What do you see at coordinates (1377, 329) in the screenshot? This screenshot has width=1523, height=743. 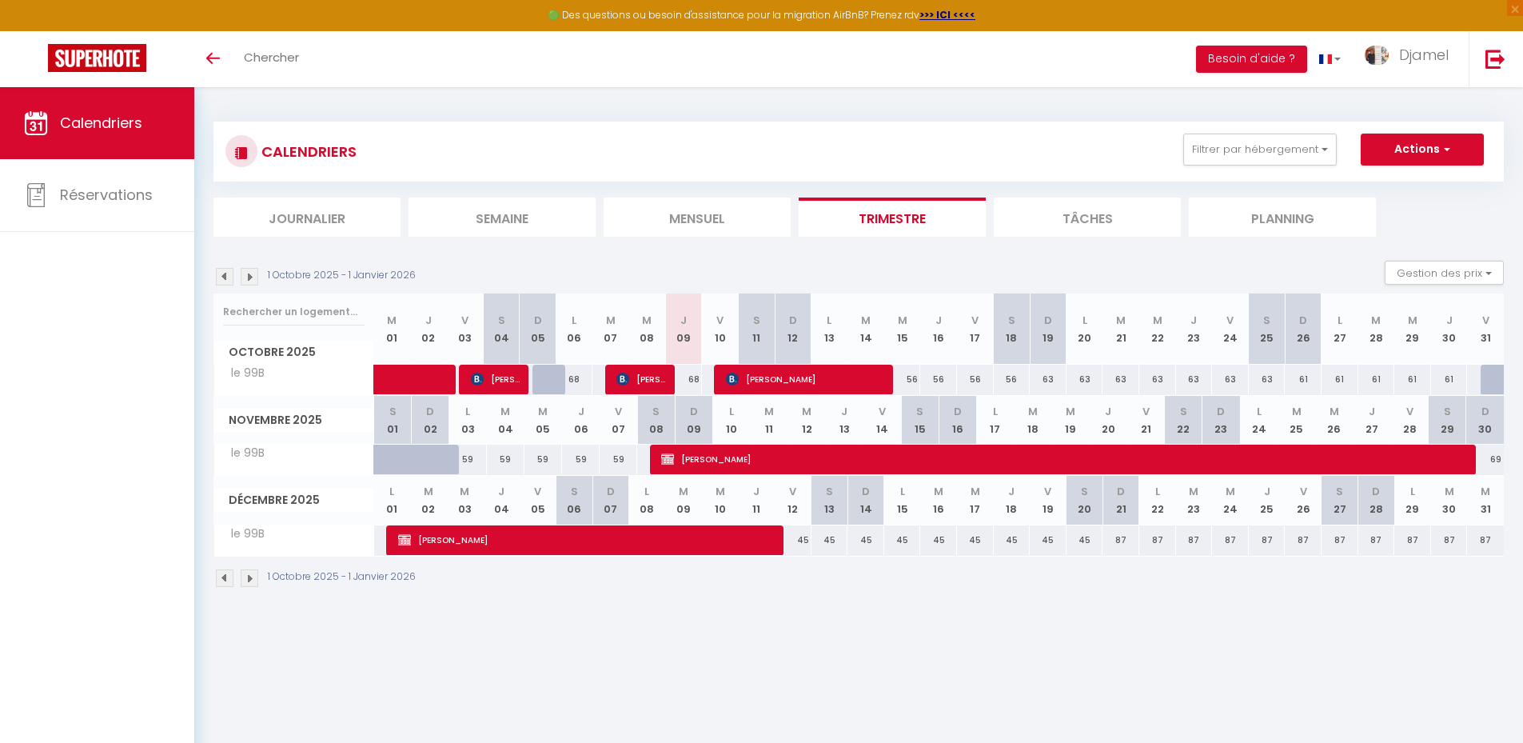 I see `th: 28` at bounding box center [1377, 329].